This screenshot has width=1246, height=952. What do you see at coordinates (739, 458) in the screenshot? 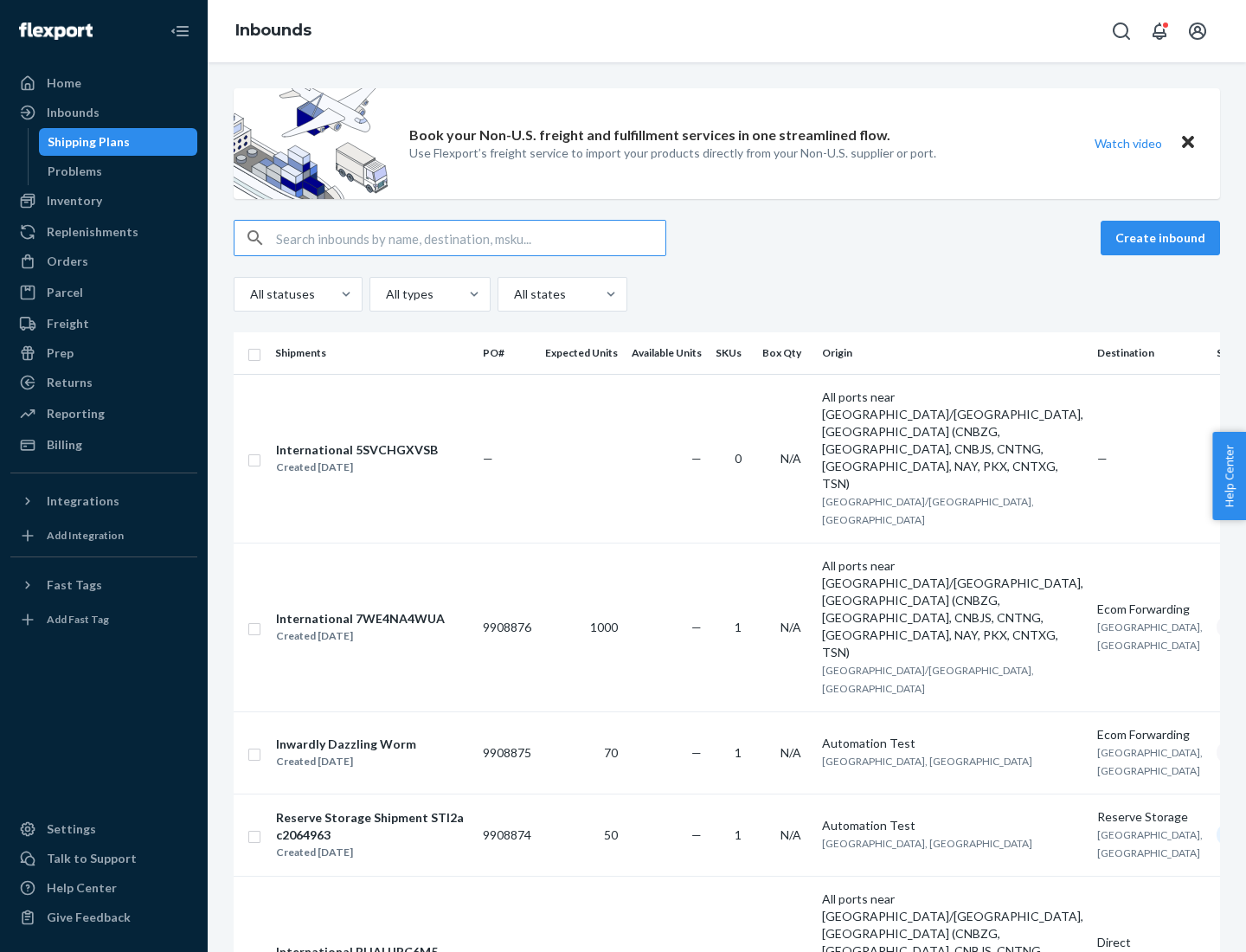
I see `span: 0` at bounding box center [739, 458].